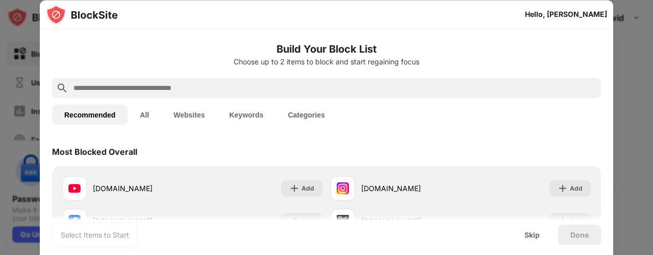 The image size is (653, 255). Describe the element at coordinates (327, 49) in the screenshot. I see `h6: Build Your Block List` at that location.